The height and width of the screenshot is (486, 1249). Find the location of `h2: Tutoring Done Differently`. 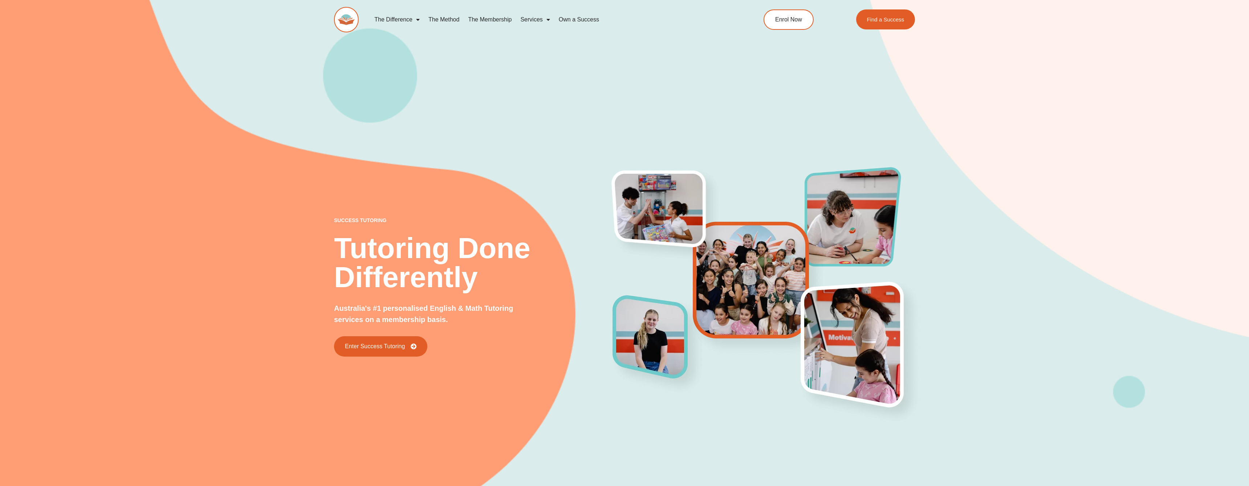

h2: Tutoring Done Differently is located at coordinates (474, 263).